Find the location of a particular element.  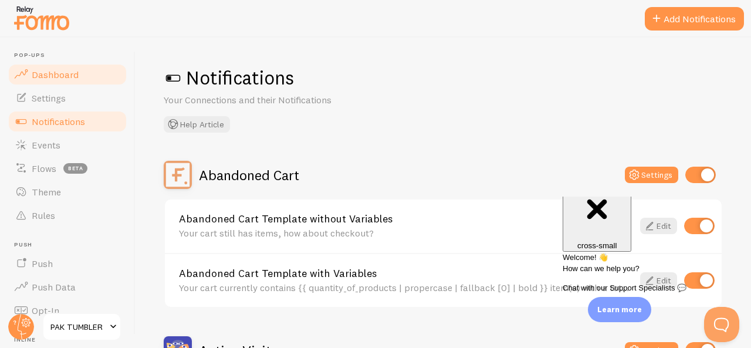

a: Rules is located at coordinates (67, 215).